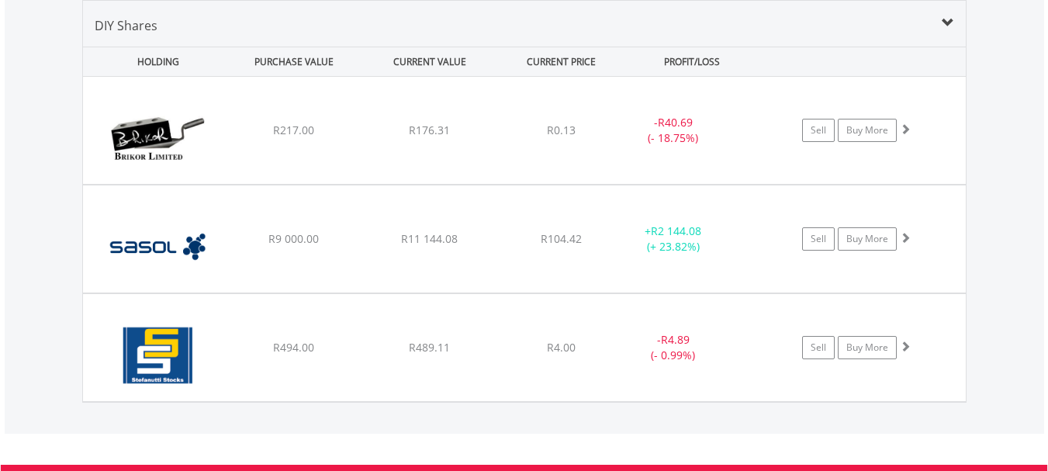 This screenshot has width=1048, height=471. I want to click on span: R176.31, so click(429, 130).